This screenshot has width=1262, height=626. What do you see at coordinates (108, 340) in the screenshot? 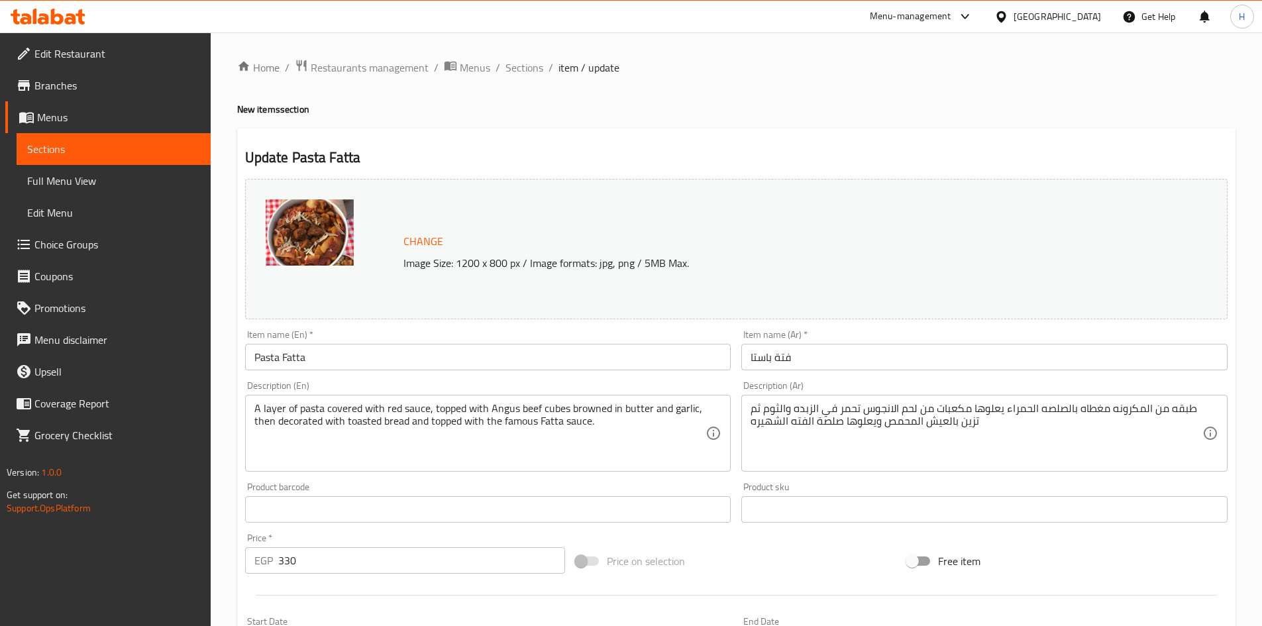
I see `a: Menu disclaimer` at bounding box center [108, 340].